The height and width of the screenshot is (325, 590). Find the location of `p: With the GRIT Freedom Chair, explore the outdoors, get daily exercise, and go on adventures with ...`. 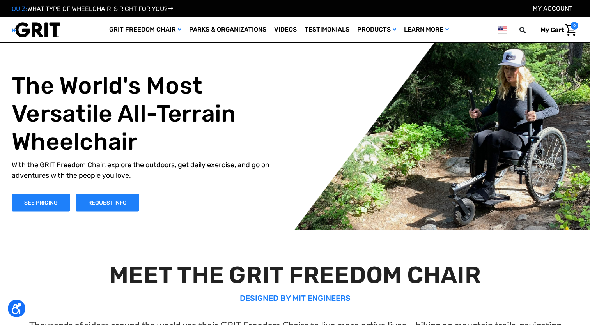

p: With the GRIT Freedom Chair, explore the outdoors, get daily exercise, and go on adventures with ... is located at coordinates (149, 170).